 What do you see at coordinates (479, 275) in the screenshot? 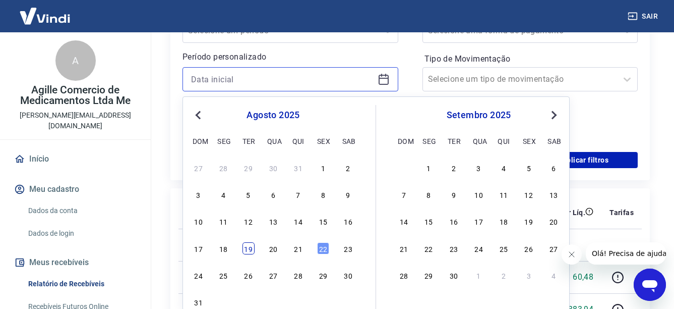
I see `div: Choose quarta-feira, 1 de outubro de 2025` at bounding box center [479, 275].